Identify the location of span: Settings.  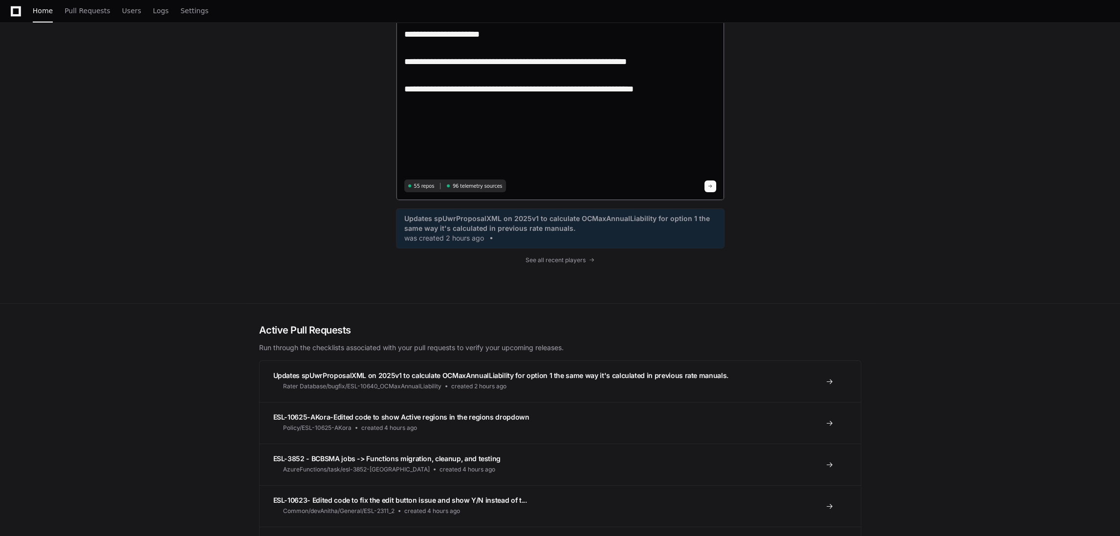
(194, 11).